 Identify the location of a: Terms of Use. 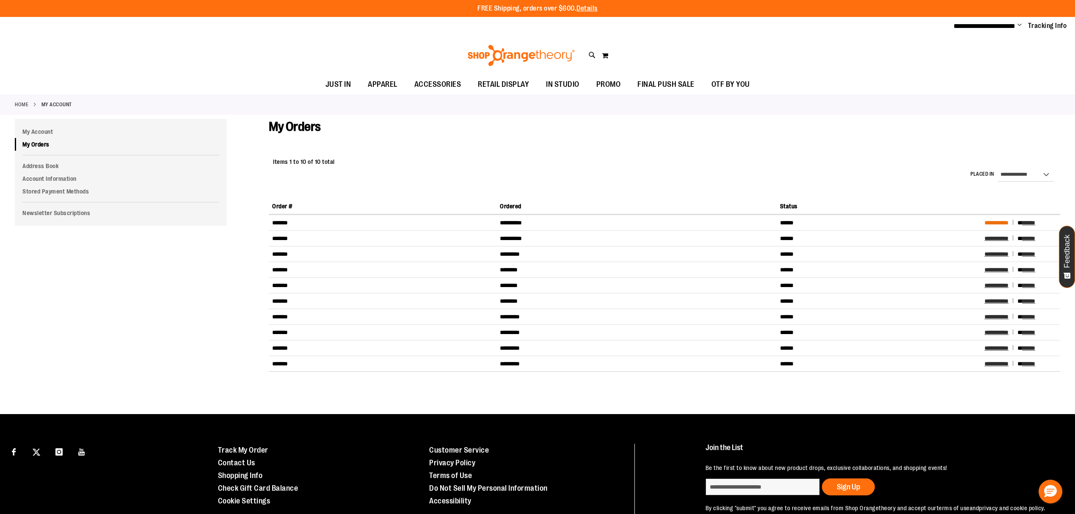
(451, 476).